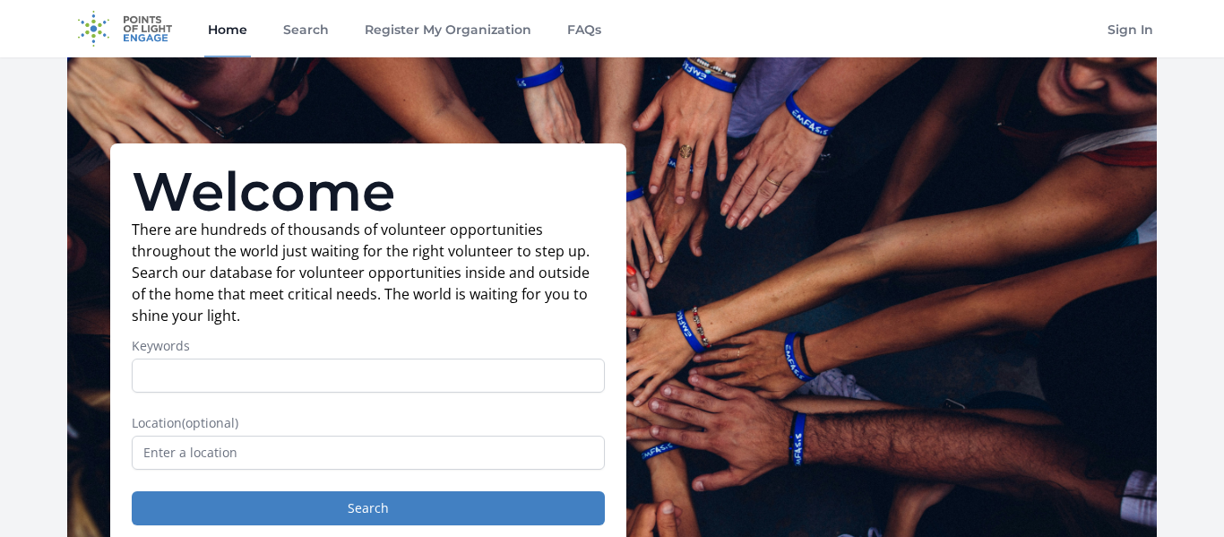  Describe the element at coordinates (368, 192) in the screenshot. I see `h1: Welcome` at that location.